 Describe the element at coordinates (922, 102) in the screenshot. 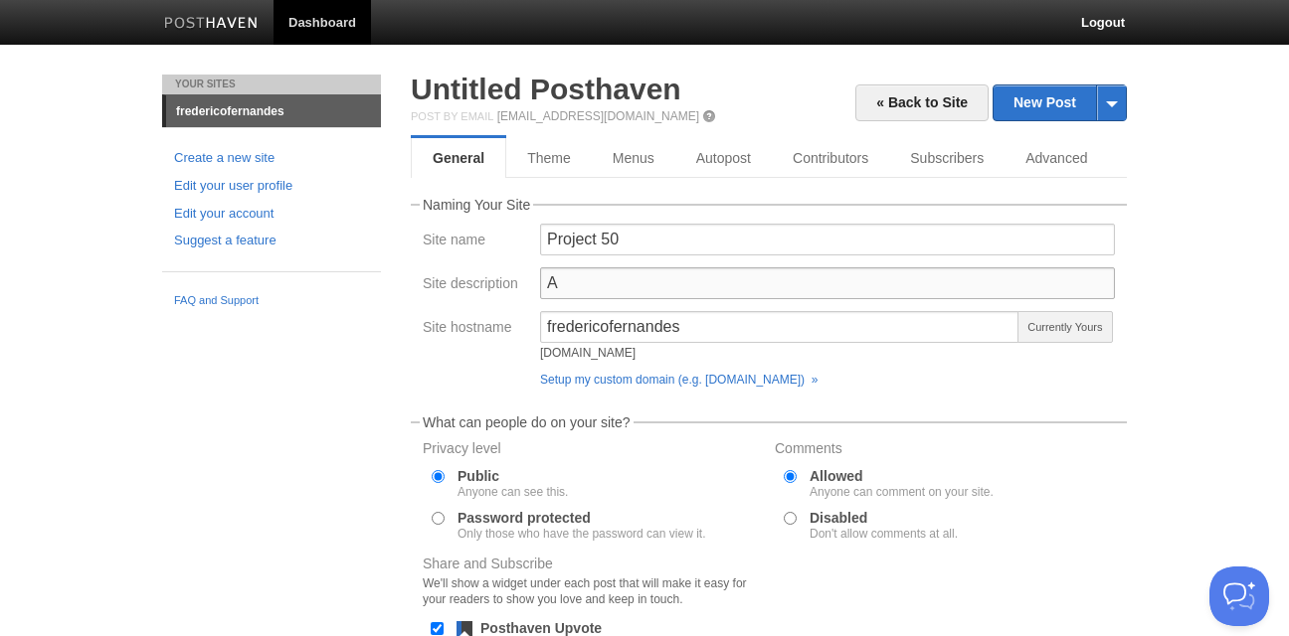

I see `a: « Back to Site` at that location.